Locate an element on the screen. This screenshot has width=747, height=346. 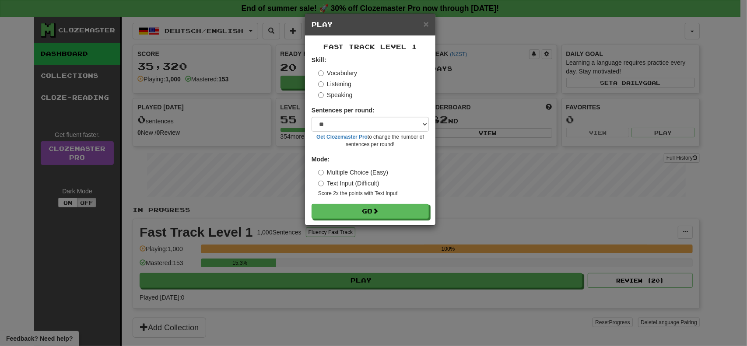
label: Vocabulary is located at coordinates (338, 73).